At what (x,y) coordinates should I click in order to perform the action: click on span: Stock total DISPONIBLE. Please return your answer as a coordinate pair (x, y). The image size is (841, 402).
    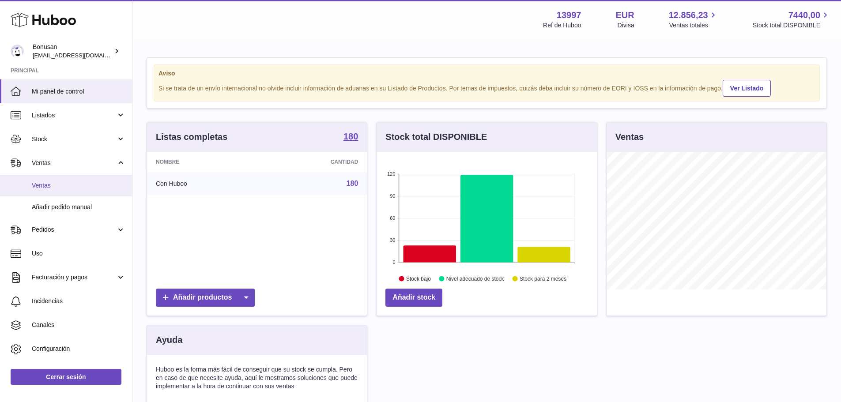
    Looking at the image, I should click on (792, 25).